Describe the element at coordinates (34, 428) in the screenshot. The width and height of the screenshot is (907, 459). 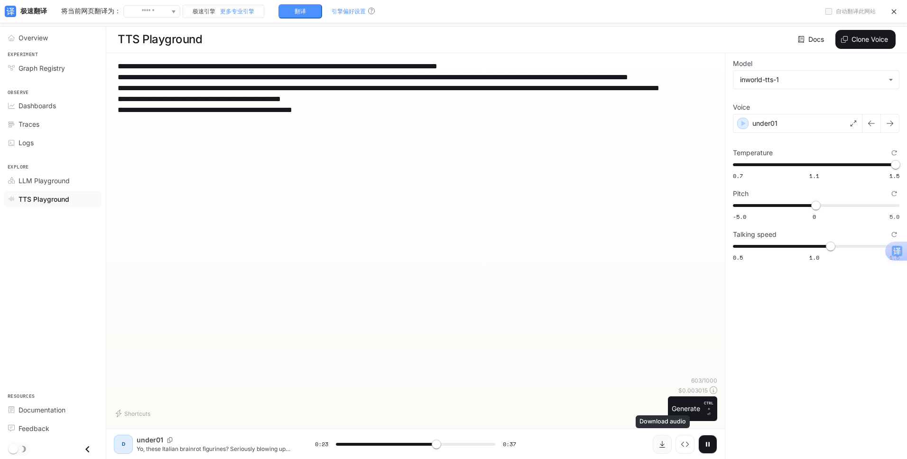
I see `span: Feedback` at that location.